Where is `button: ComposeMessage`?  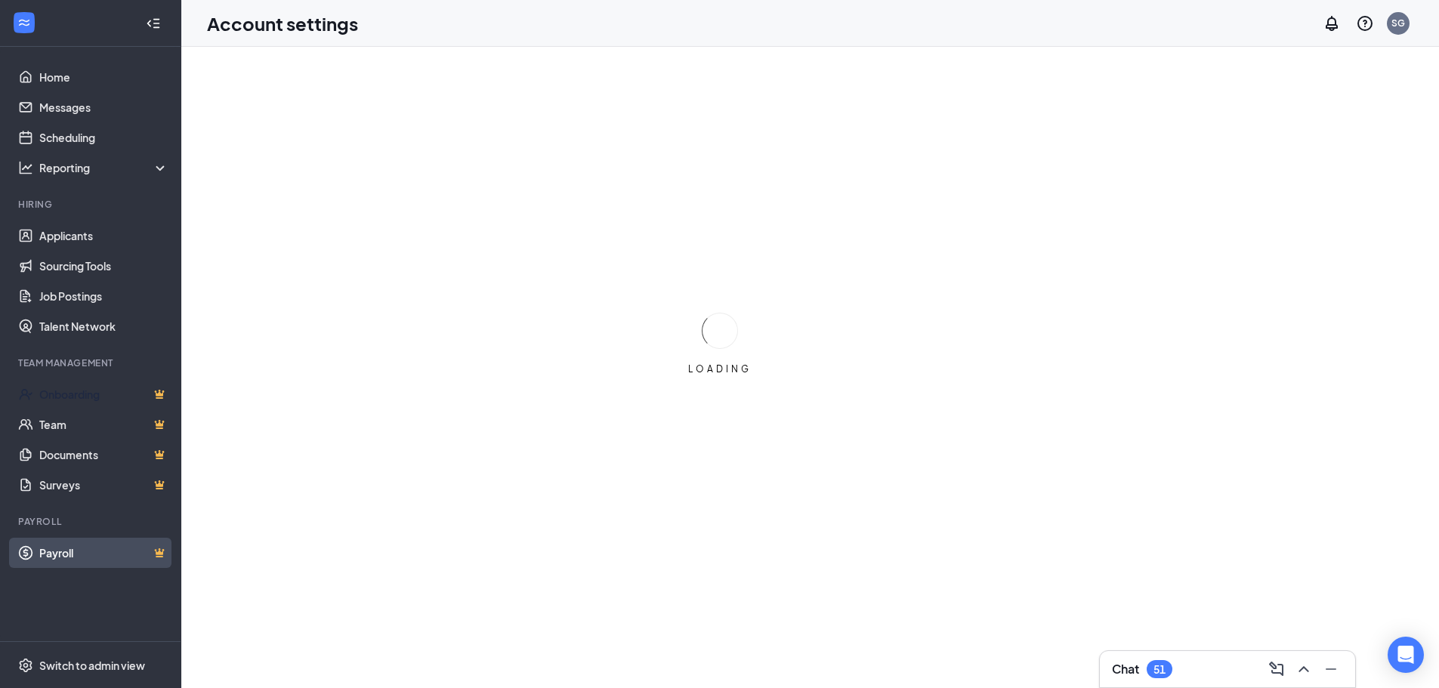
button: ComposeMessage is located at coordinates (1276, 669).